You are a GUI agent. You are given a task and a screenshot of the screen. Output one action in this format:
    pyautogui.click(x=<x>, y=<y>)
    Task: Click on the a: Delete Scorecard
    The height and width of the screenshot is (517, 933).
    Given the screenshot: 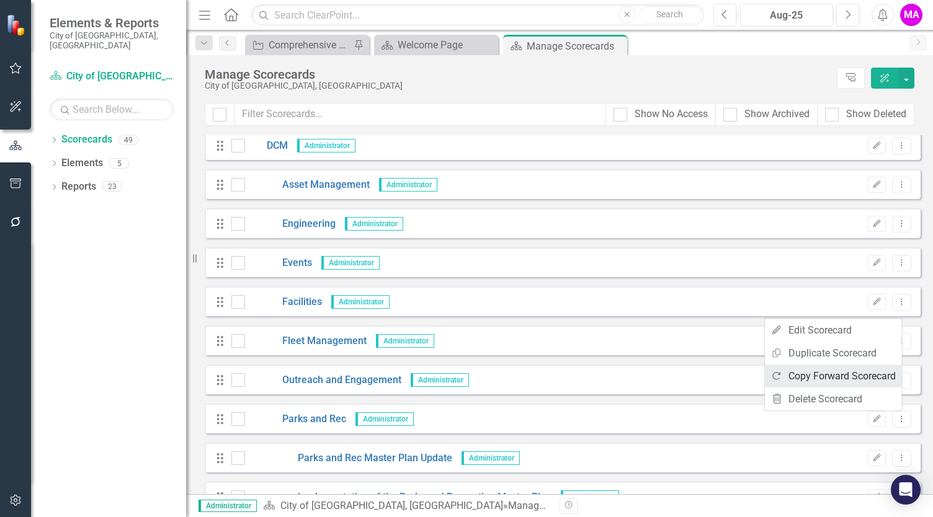 What is the action you would take?
    pyautogui.click(x=833, y=399)
    